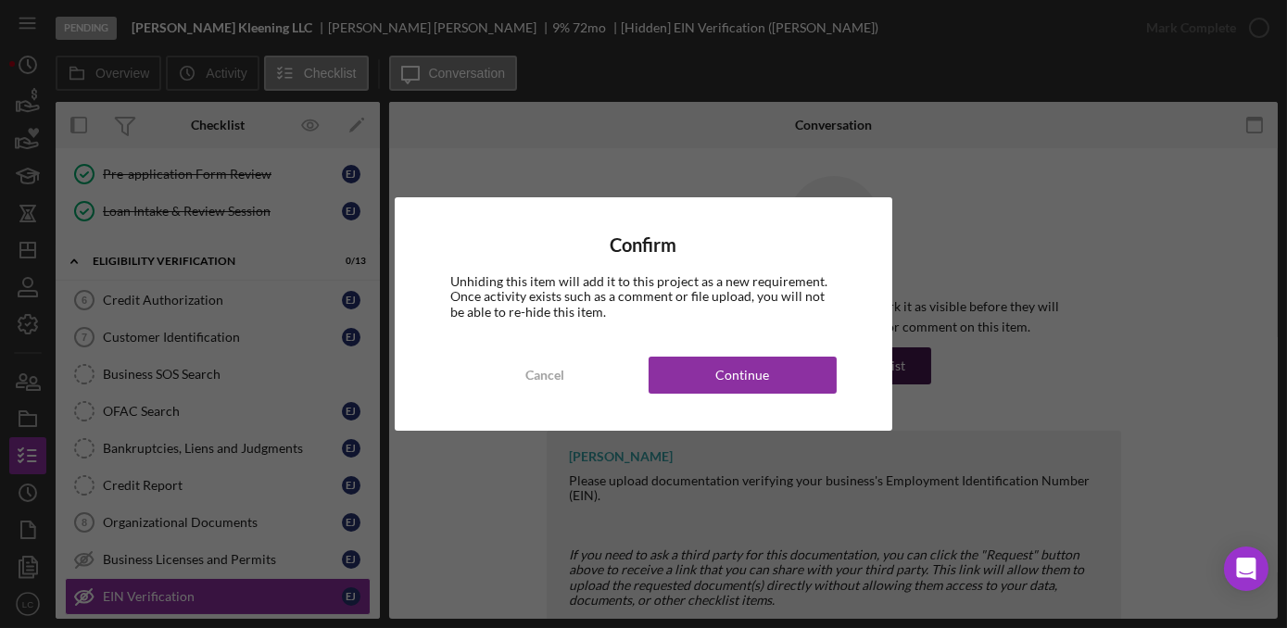 Image resolution: width=1287 pixels, height=628 pixels. What do you see at coordinates (643, 245) in the screenshot?
I see `h4: Confirm` at bounding box center [643, 245].